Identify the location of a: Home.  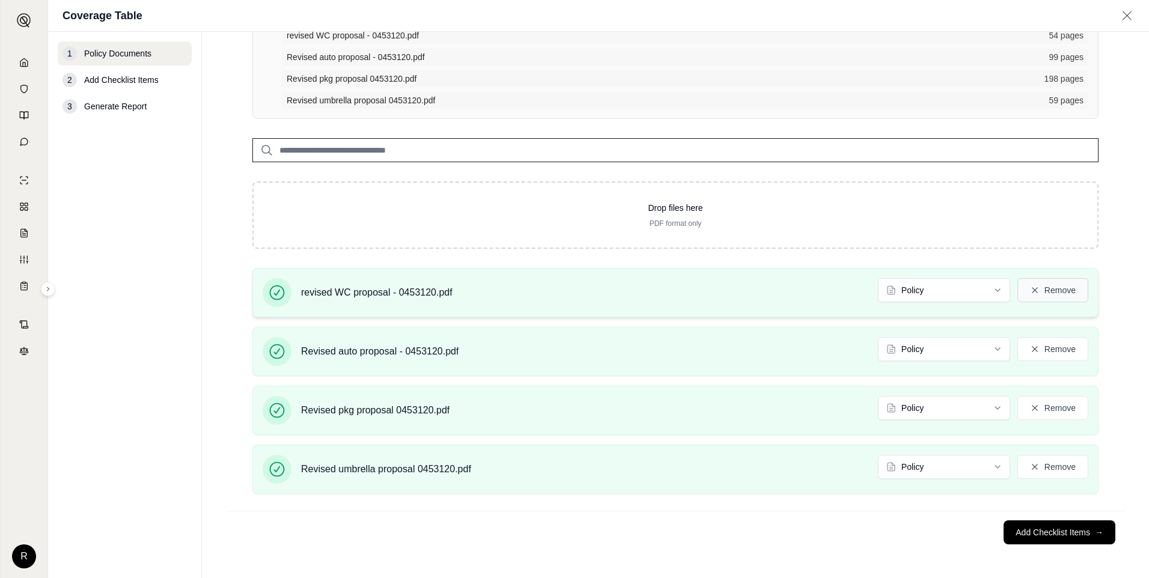
(24, 63).